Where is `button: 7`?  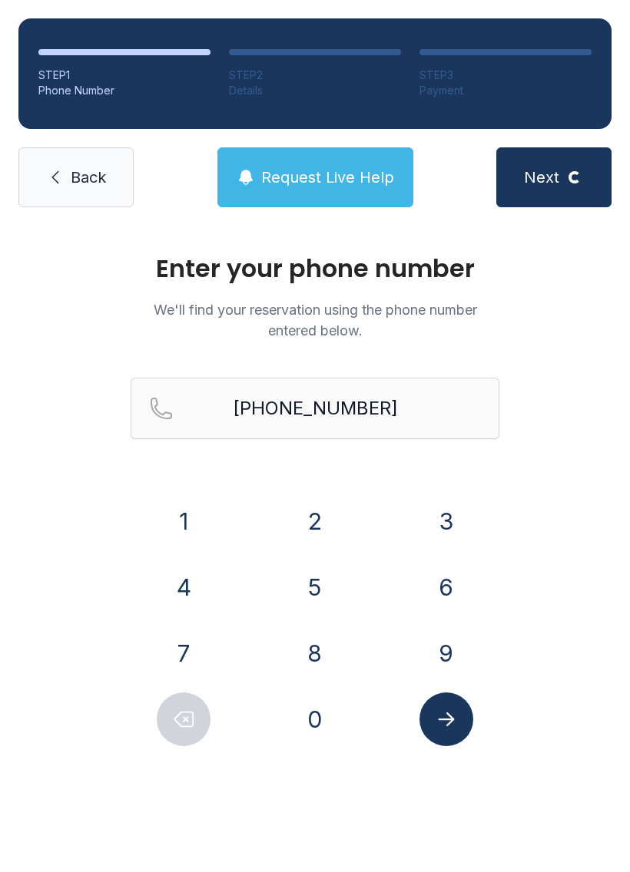 button: 7 is located at coordinates (184, 654).